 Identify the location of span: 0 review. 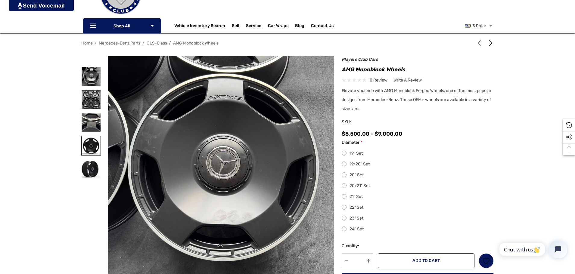
(378, 80).